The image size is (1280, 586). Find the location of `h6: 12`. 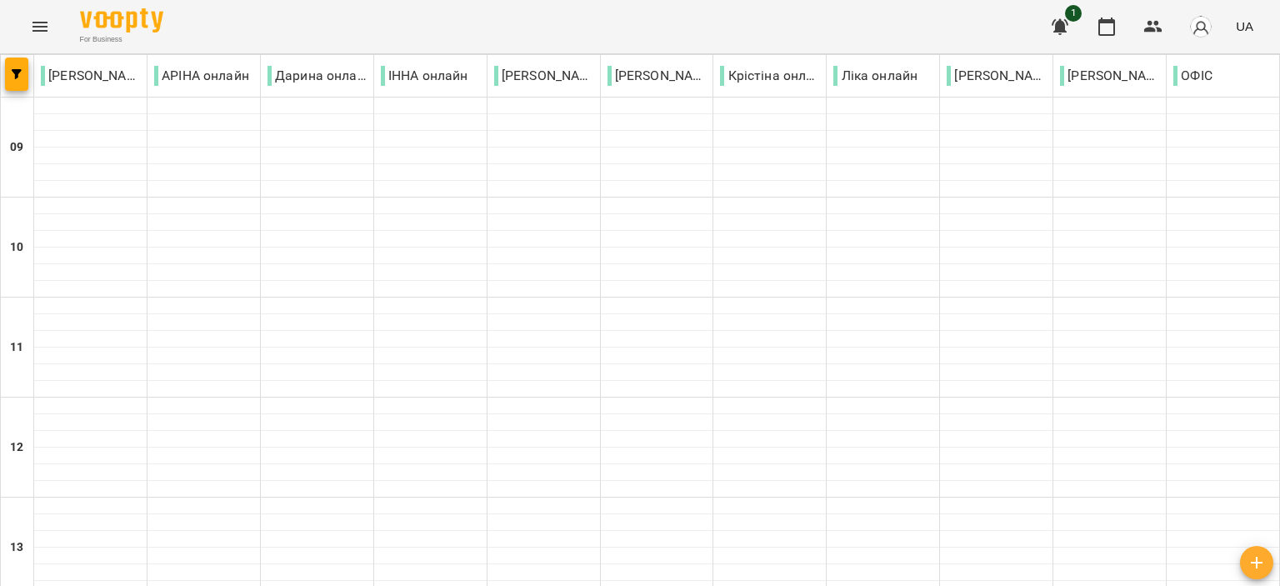

h6: 12 is located at coordinates (17, 448).